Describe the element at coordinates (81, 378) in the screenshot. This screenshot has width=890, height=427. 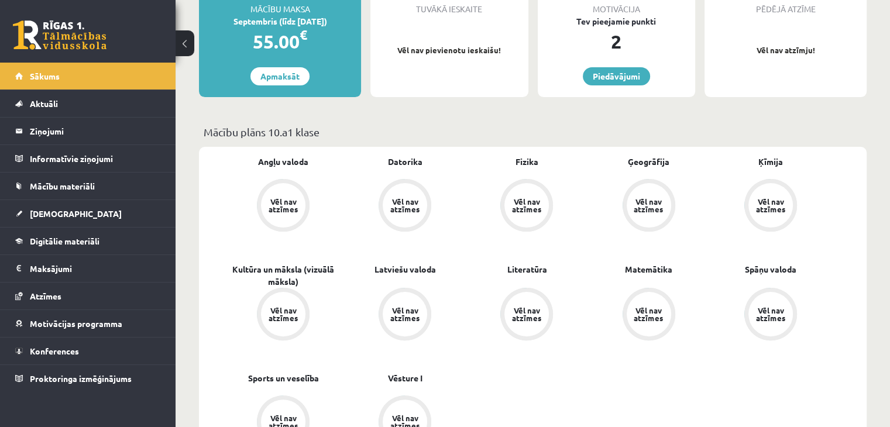
I see `span: Proktoringa izmēģinājums` at that location.